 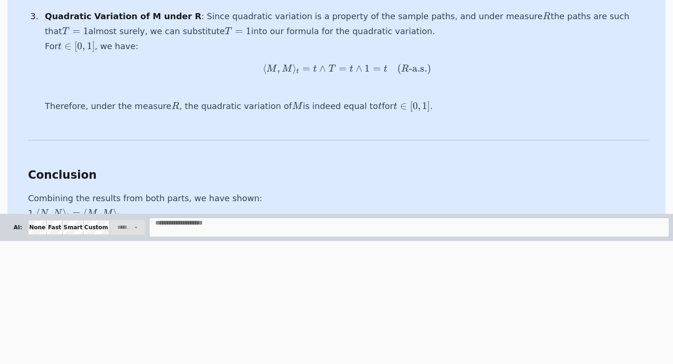 I want to click on p: Combining the results from both parts, we have shown: 1. 2. (under the measure for ), so click(x=339, y=213).